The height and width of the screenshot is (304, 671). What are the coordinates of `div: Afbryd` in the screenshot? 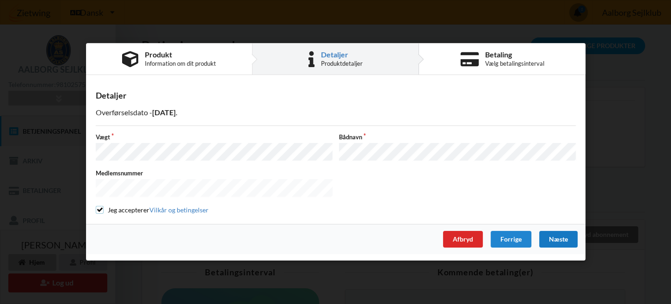 It's located at (463, 240).